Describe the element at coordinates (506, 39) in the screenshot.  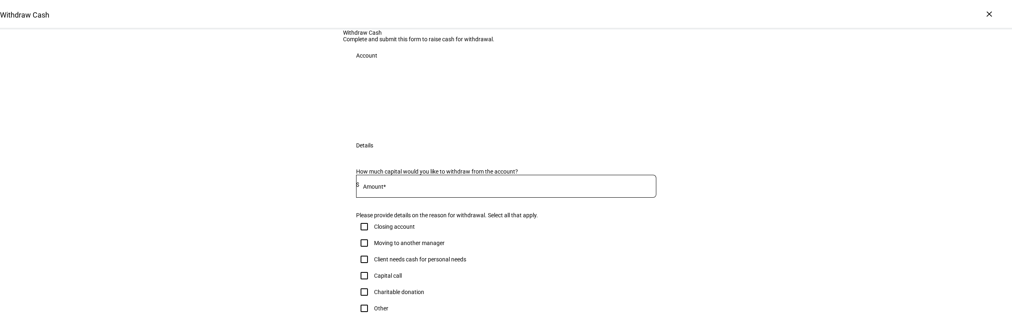
I see `div: Complete and submit this form to raise cash for withdrawal.` at that location.